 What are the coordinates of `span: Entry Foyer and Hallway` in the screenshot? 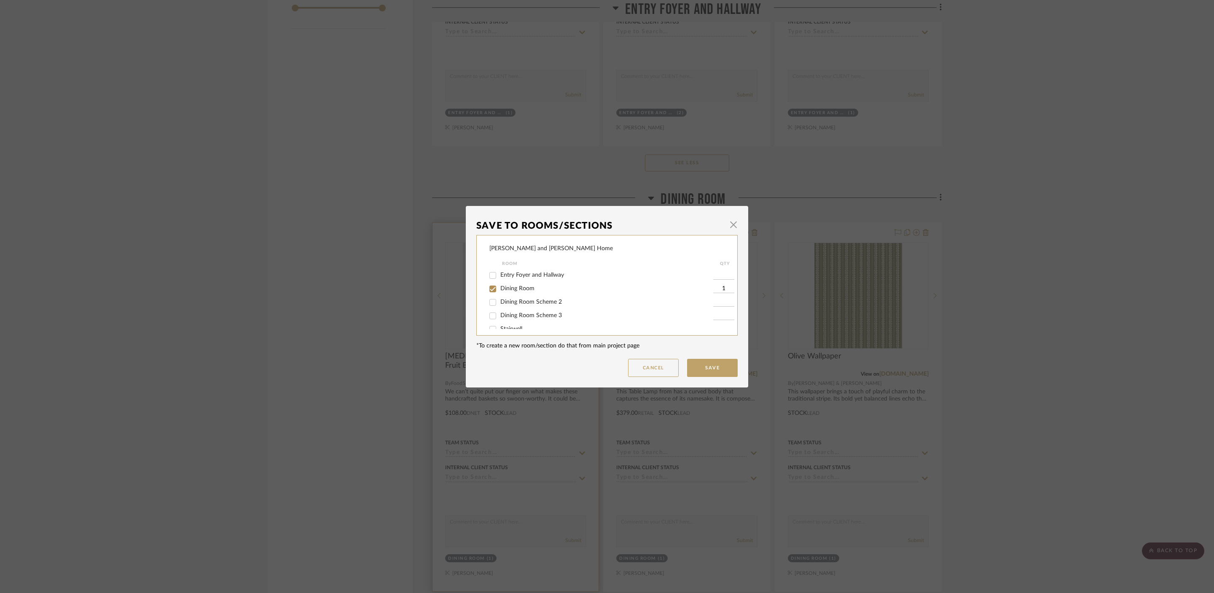 It's located at (532, 275).